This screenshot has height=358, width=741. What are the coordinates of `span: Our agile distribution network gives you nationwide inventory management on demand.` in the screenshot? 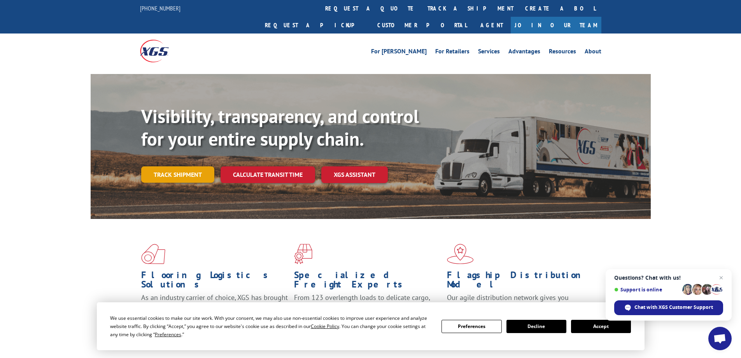 It's located at (519, 302).